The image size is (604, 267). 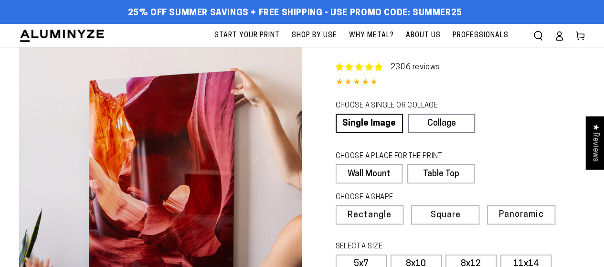 What do you see at coordinates (423, 35) in the screenshot?
I see `a: About Us` at bounding box center [423, 35].